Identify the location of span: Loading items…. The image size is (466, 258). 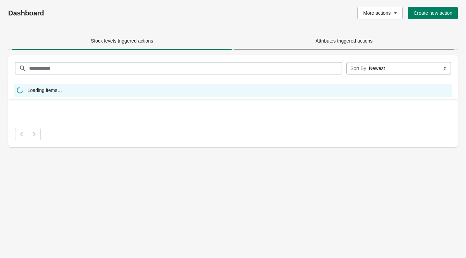
(45, 91).